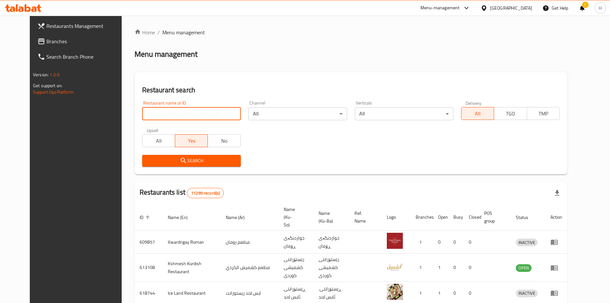  Describe the element at coordinates (330, 217) in the screenshot. I see `span: Name (Ku-Ba)` at that location.